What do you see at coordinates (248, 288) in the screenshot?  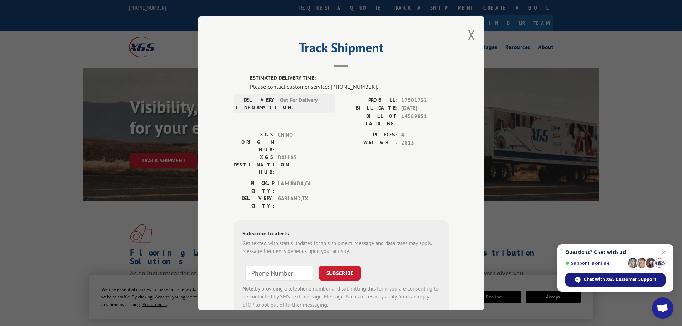 I see `strong: Note:` at bounding box center [248, 288].